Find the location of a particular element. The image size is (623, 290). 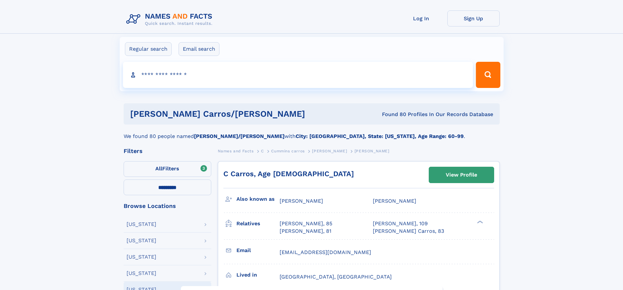

h3: Email is located at coordinates (258, 250).